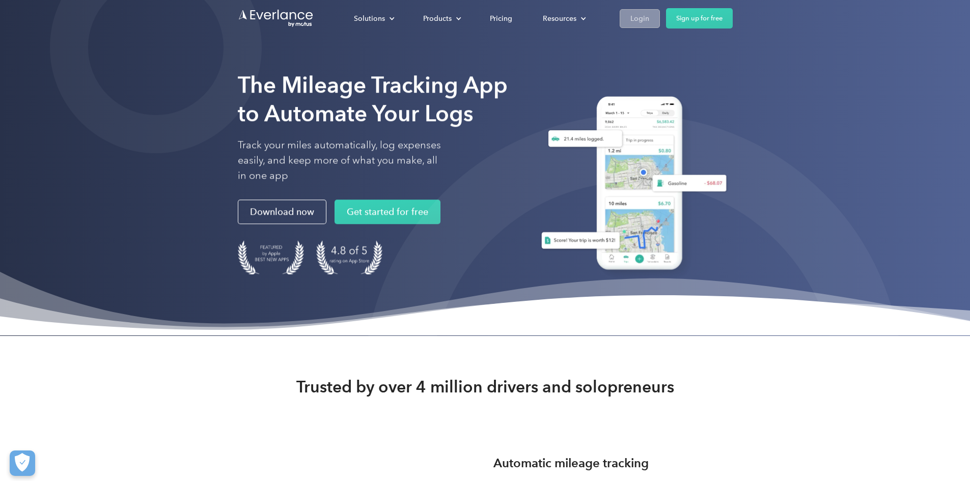 The height and width of the screenshot is (481, 970). What do you see at coordinates (631, 185) in the screenshot?
I see `img: Everlance, mileage tracker app, expense tracking app` at bounding box center [631, 185].